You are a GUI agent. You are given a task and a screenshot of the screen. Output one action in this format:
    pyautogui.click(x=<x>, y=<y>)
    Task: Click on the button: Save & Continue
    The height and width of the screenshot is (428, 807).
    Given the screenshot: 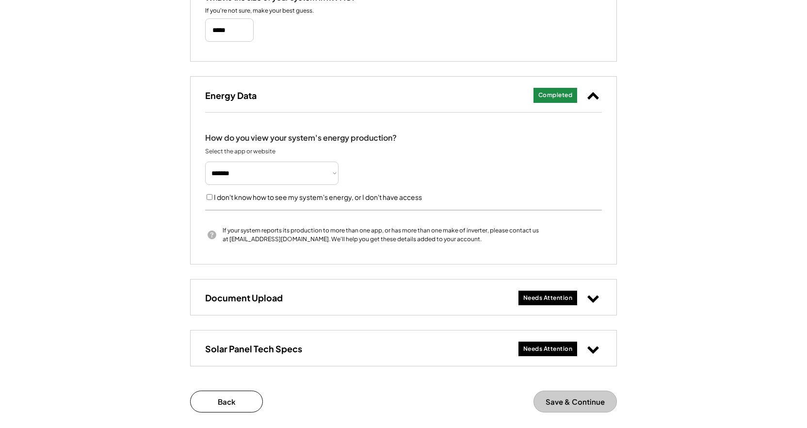 What is the action you would take?
    pyautogui.click(x=575, y=401)
    